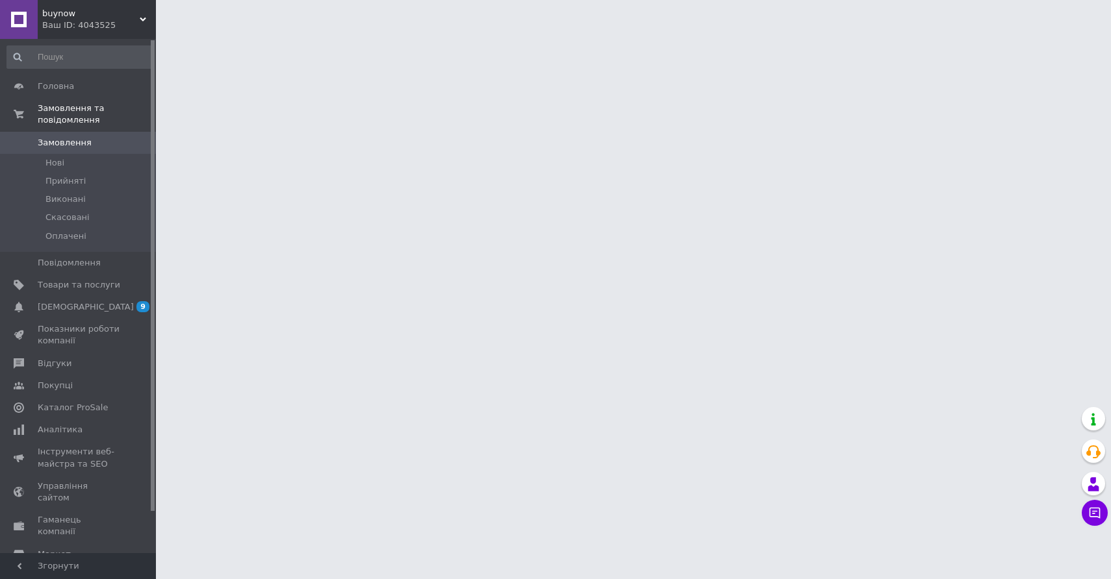  Describe the element at coordinates (69, 263) in the screenshot. I see `span: Повідомлення` at that location.